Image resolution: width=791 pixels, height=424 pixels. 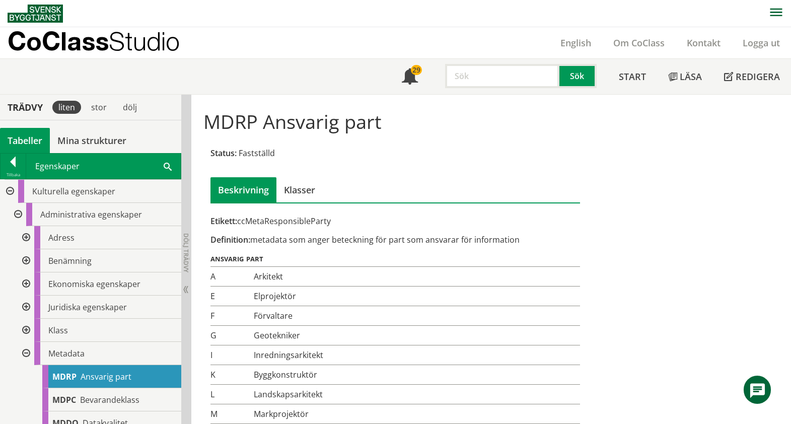 What do you see at coordinates (91, 214) in the screenshot?
I see `span: Administrativa egenskaper` at bounding box center [91, 214].